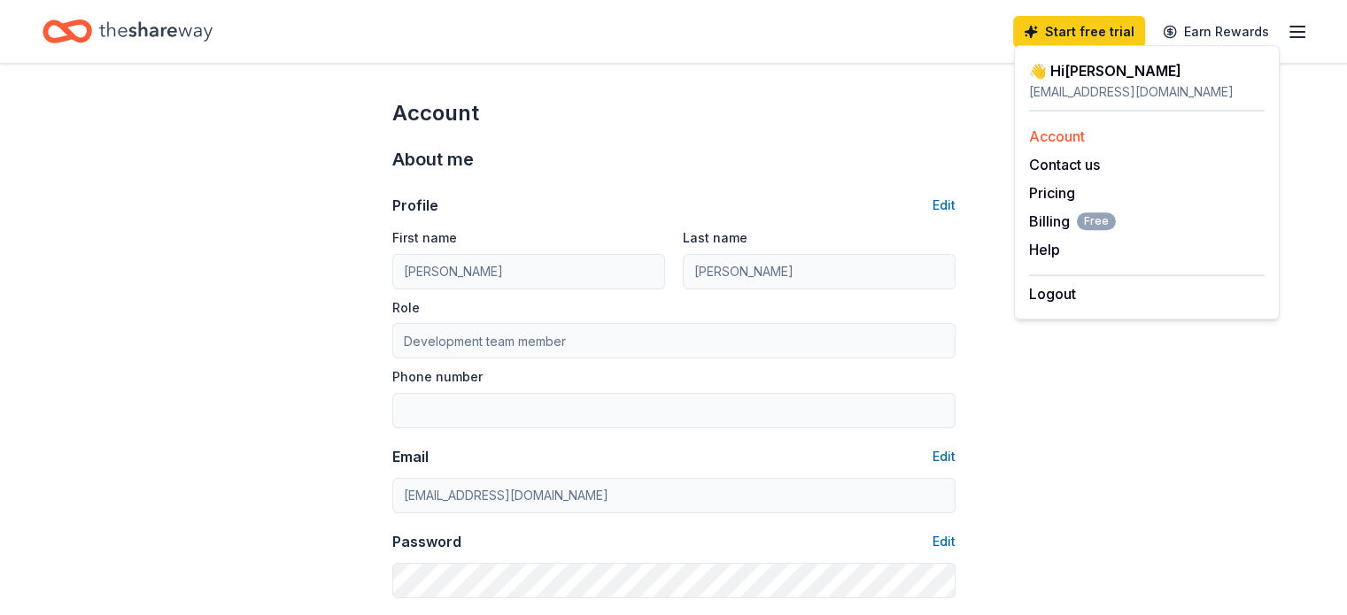 The width and height of the screenshot is (1347, 615). What do you see at coordinates (1078, 32) in the screenshot?
I see `a: Start free trial` at bounding box center [1078, 32].